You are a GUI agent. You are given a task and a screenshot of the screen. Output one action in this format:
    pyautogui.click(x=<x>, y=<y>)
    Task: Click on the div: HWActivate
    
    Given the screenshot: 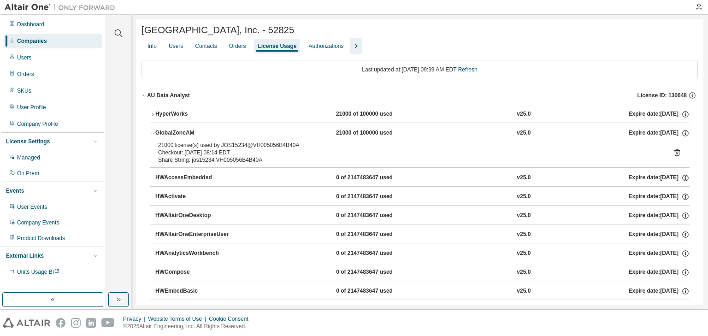 What is the action you would take?
    pyautogui.click(x=197, y=197)
    